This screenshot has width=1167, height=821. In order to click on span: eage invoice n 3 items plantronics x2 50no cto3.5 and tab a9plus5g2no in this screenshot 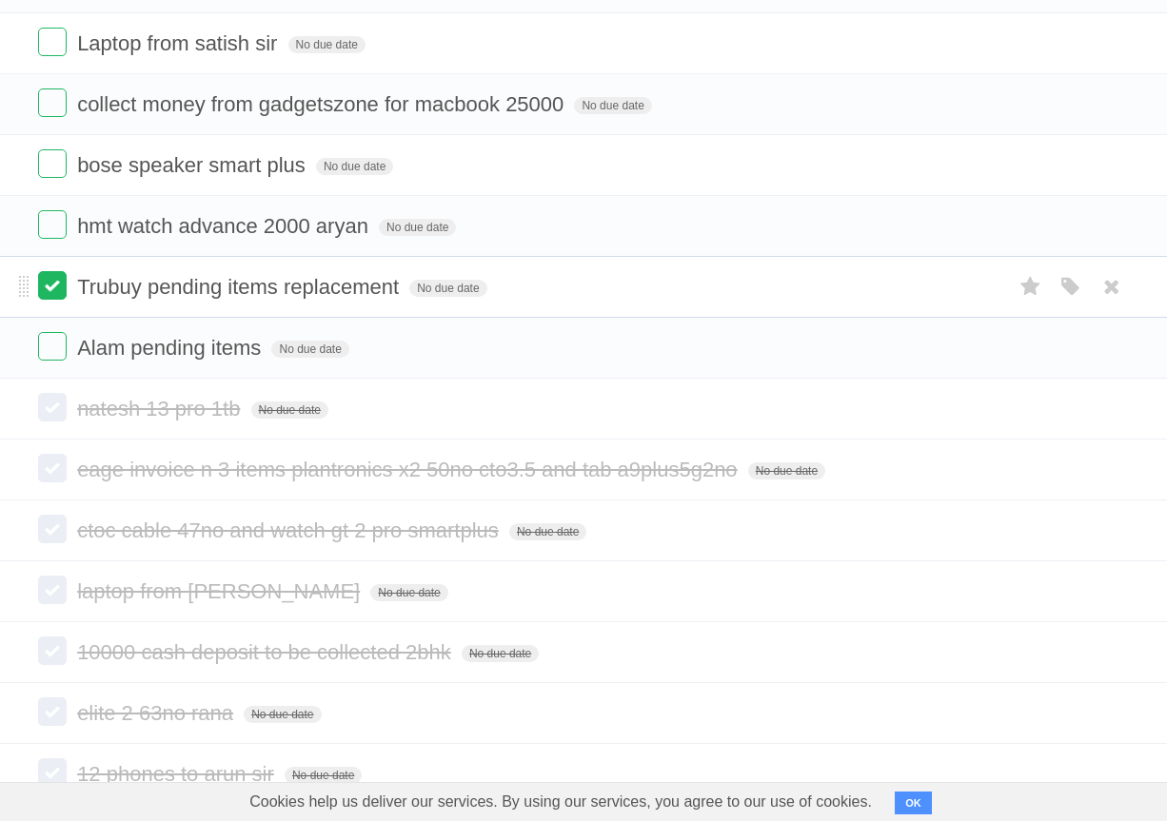, I will do `click(409, 469)`.